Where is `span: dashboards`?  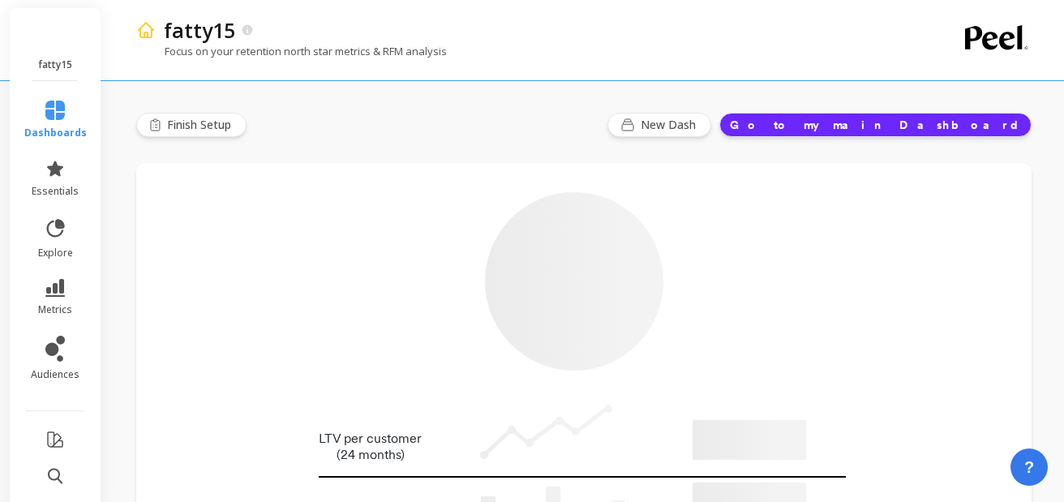
span: dashboards is located at coordinates (55, 133).